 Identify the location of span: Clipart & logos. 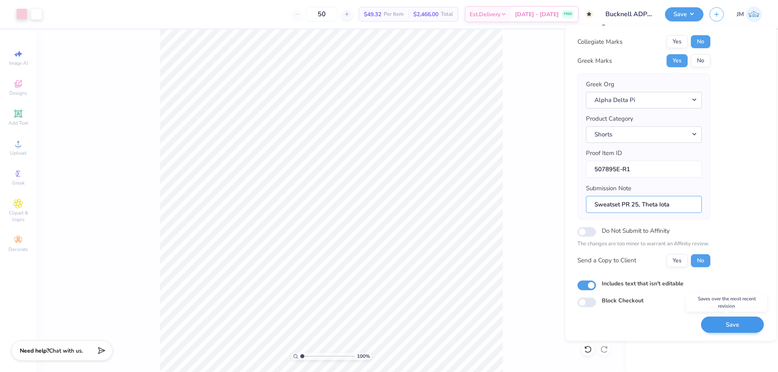
(18, 216).